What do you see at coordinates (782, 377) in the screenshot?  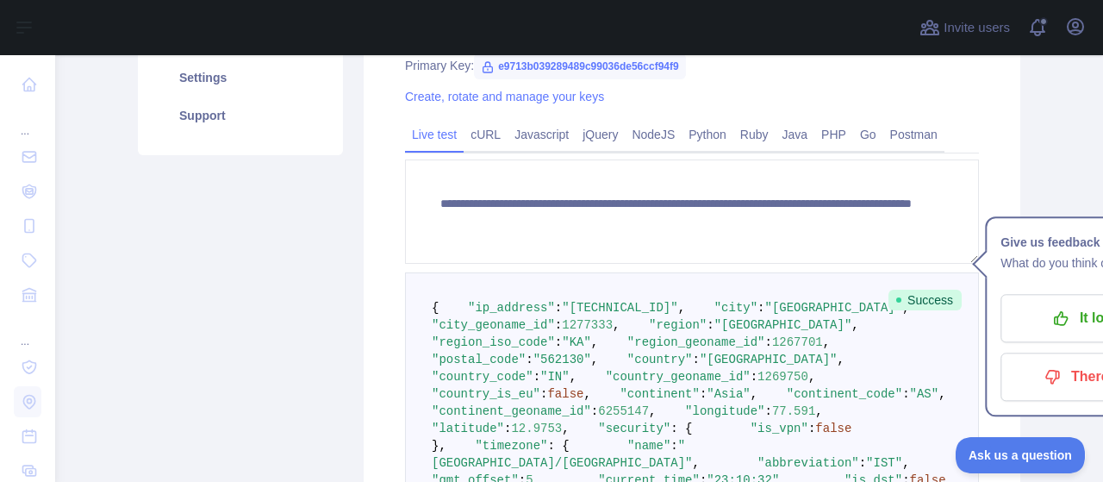 I see `span: 1269750` at bounding box center [782, 377].